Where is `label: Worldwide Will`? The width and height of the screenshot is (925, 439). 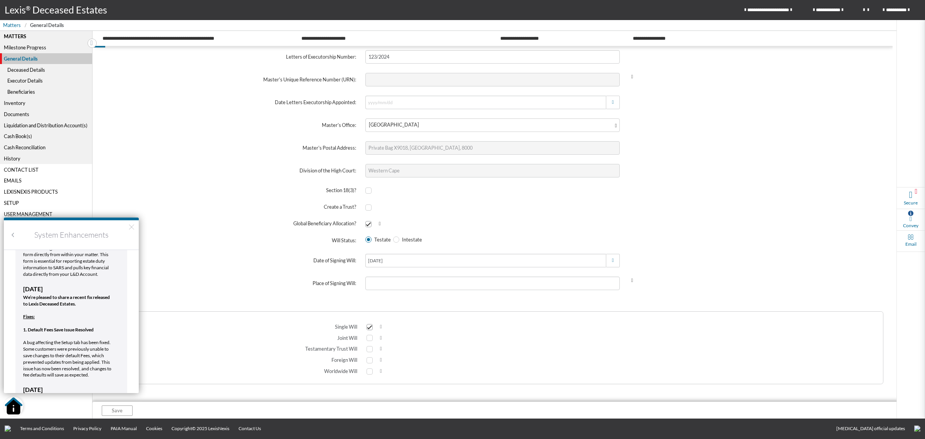
label: Worldwide Will is located at coordinates (231, 371).